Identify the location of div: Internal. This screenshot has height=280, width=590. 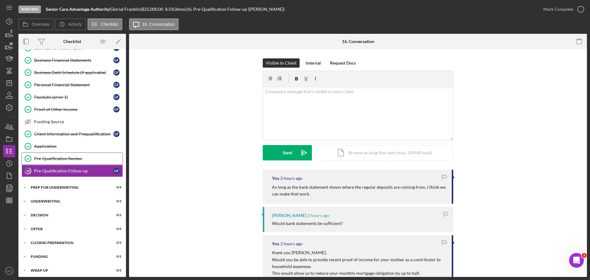
(313, 63).